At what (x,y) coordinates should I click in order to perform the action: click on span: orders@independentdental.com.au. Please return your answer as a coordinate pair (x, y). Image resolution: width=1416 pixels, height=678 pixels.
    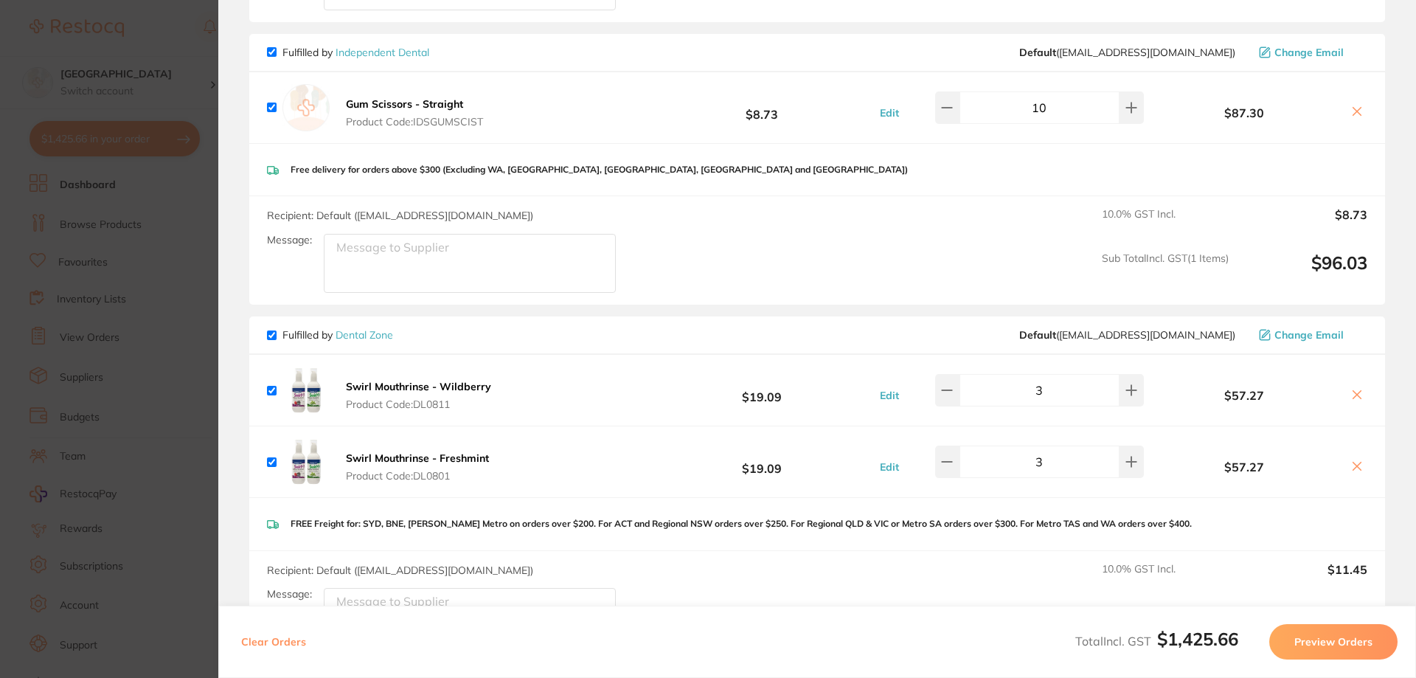
    Looking at the image, I should click on (1127, 52).